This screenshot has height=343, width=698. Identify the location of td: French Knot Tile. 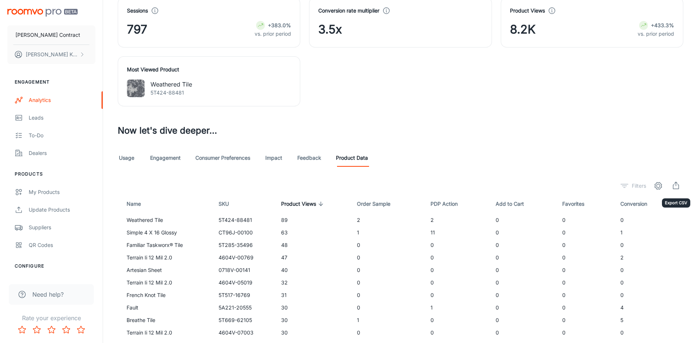
(165, 295).